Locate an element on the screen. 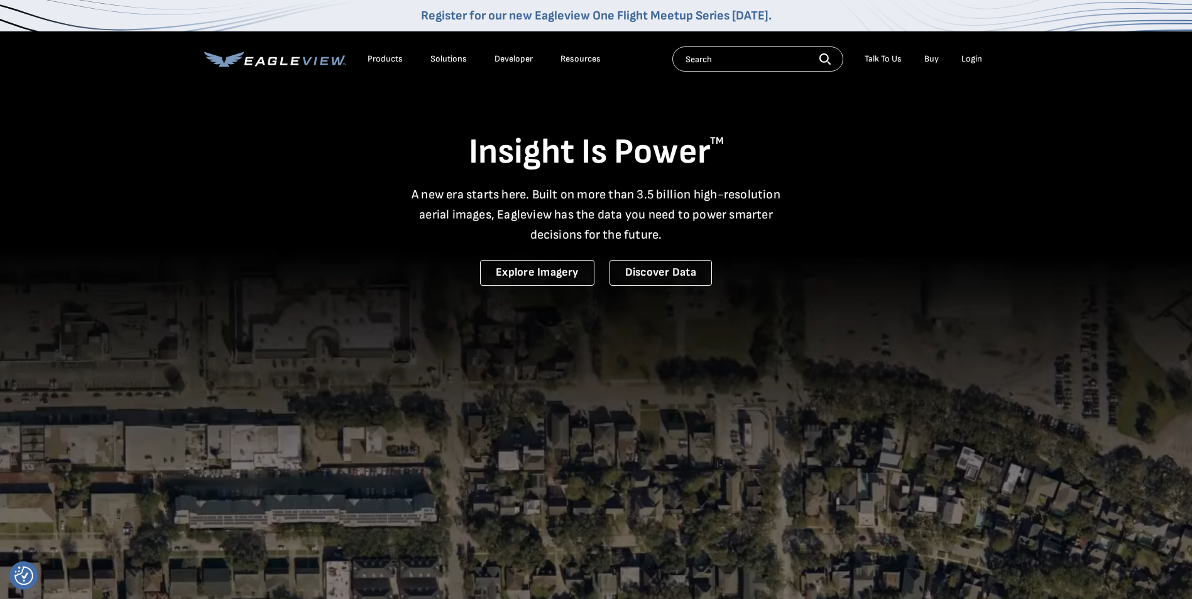 This screenshot has height=599, width=1192. div: Products is located at coordinates (385, 59).